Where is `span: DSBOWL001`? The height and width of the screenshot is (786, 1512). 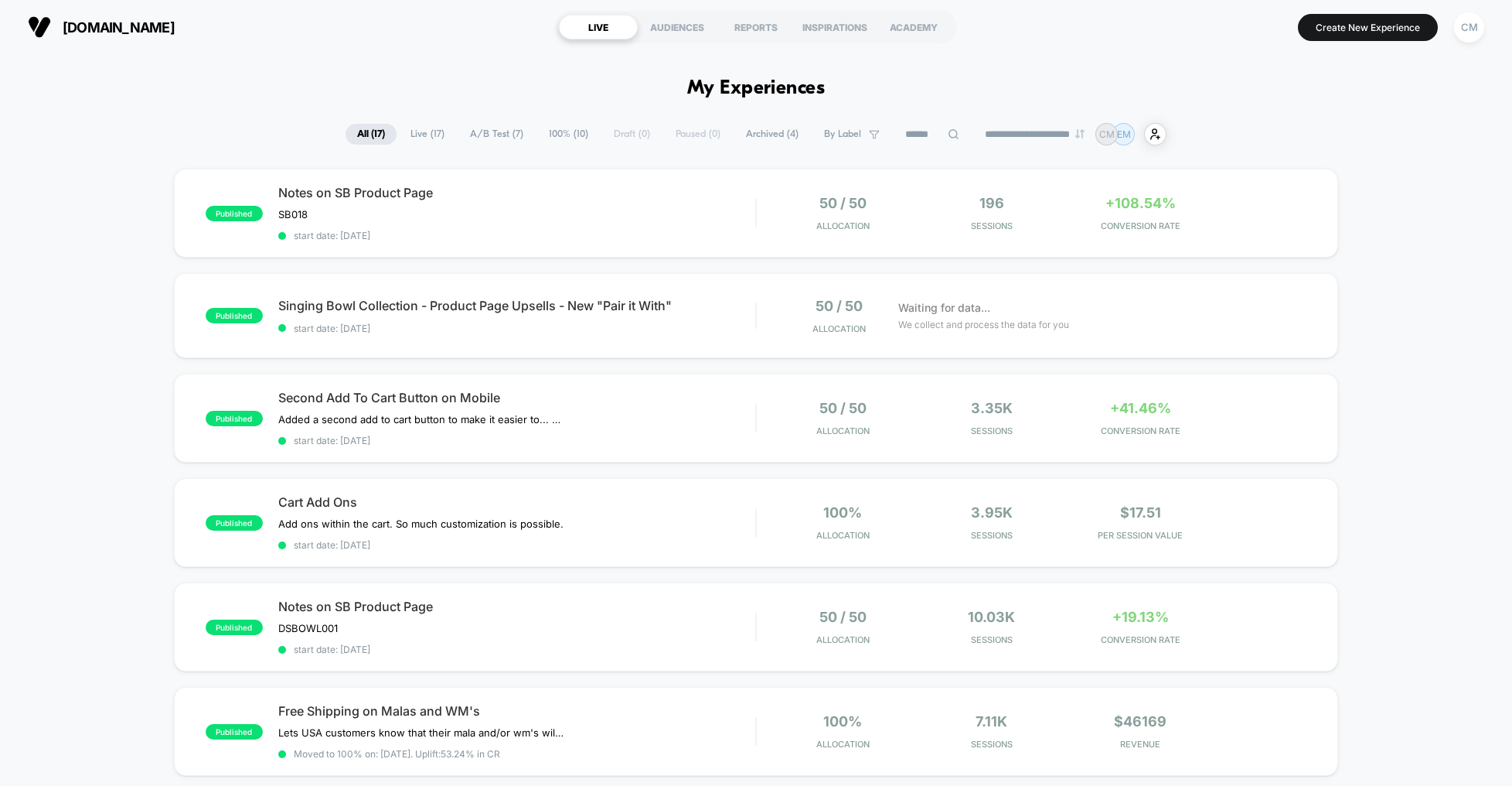 span: DSBOWL001 is located at coordinates (308, 628).